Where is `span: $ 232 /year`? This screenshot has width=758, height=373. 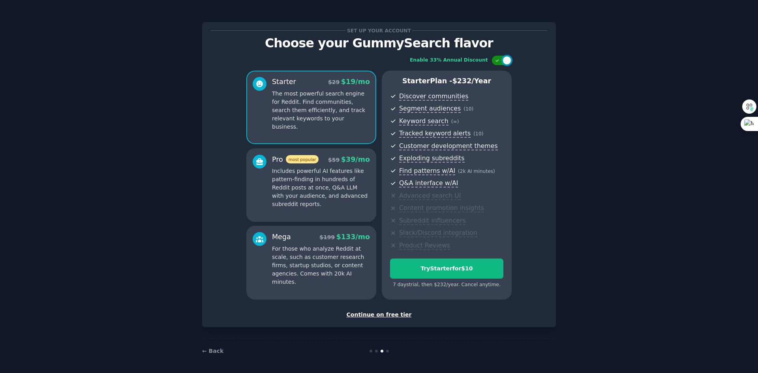
span: $ 232 /year is located at coordinates (472, 81).